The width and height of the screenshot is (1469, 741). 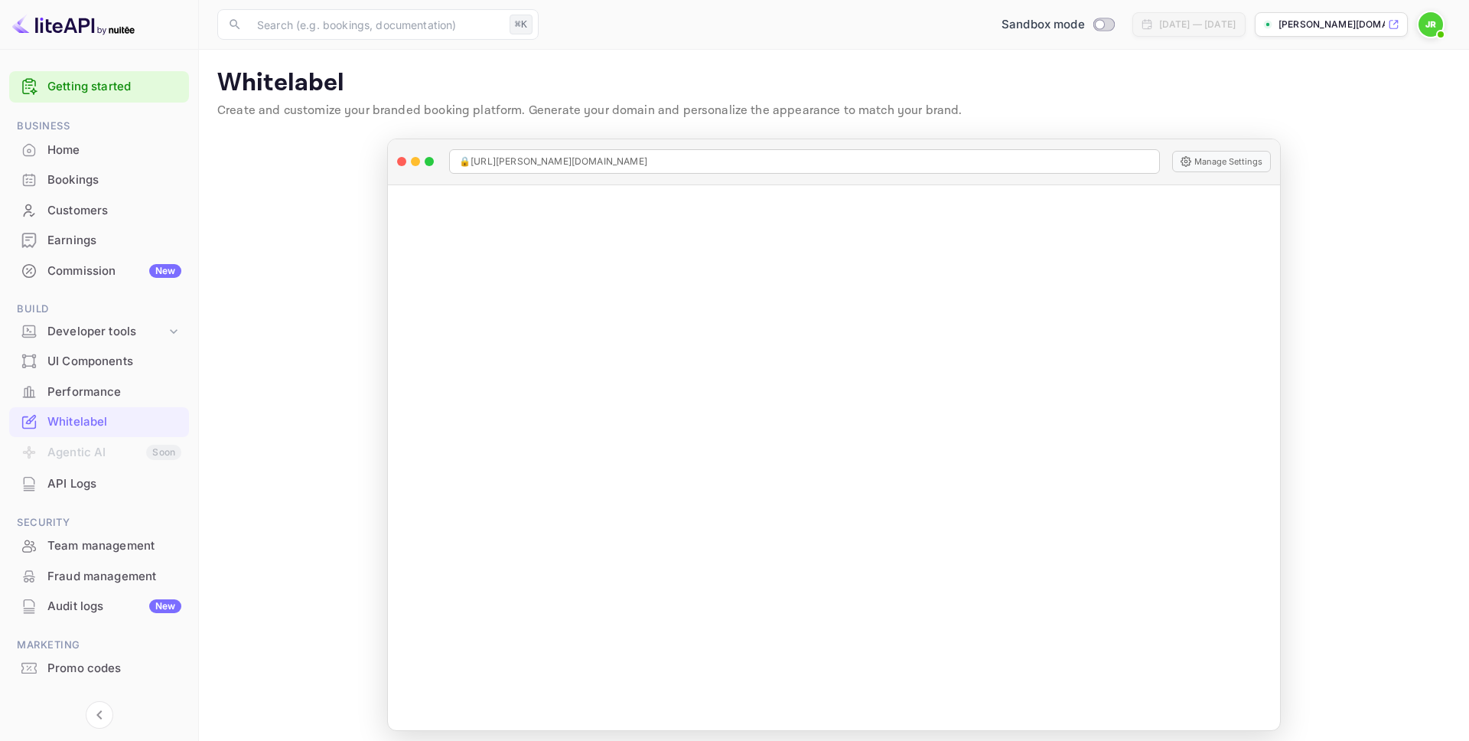 I want to click on div: Audit logsNew, so click(x=99, y=606).